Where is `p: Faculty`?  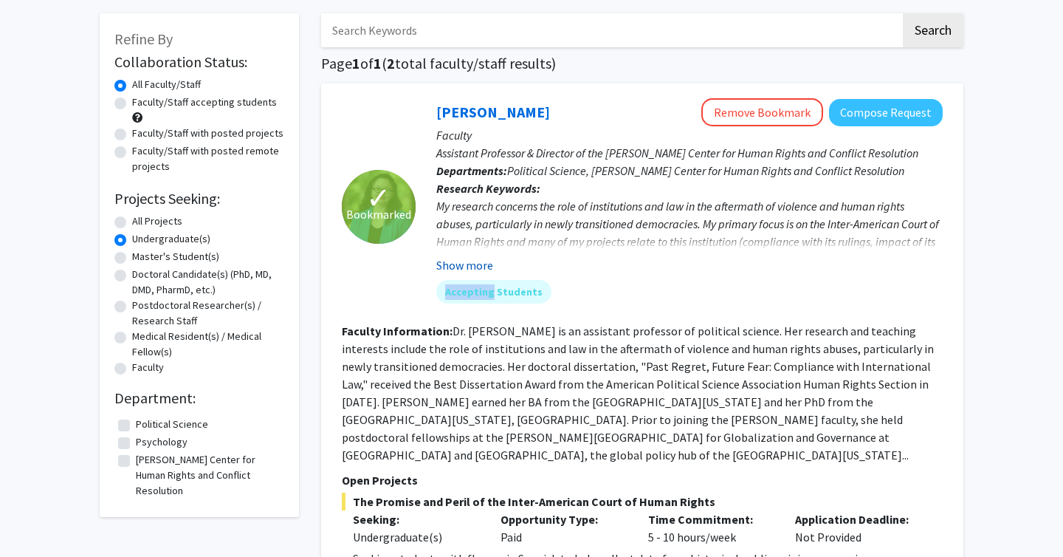 p: Faculty is located at coordinates (689, 135).